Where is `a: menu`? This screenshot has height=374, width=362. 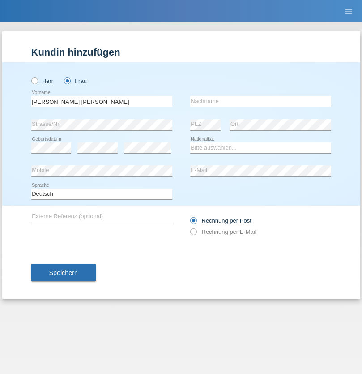
a: menu is located at coordinates (349, 11).